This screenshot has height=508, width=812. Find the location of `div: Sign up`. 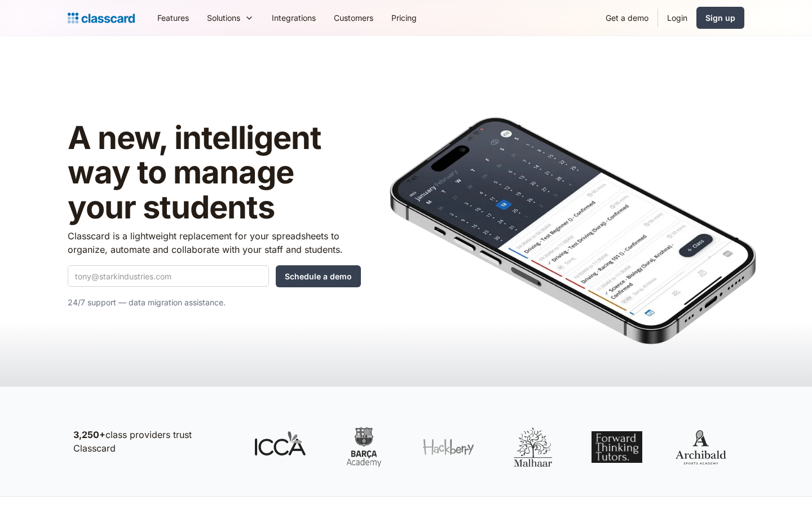

div: Sign up is located at coordinates (720, 17).